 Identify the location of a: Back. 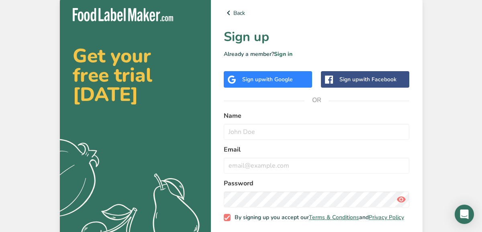
(316, 13).